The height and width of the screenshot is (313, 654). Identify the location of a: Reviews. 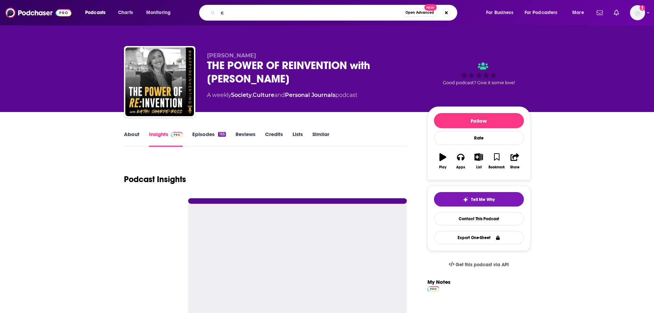
(245, 139).